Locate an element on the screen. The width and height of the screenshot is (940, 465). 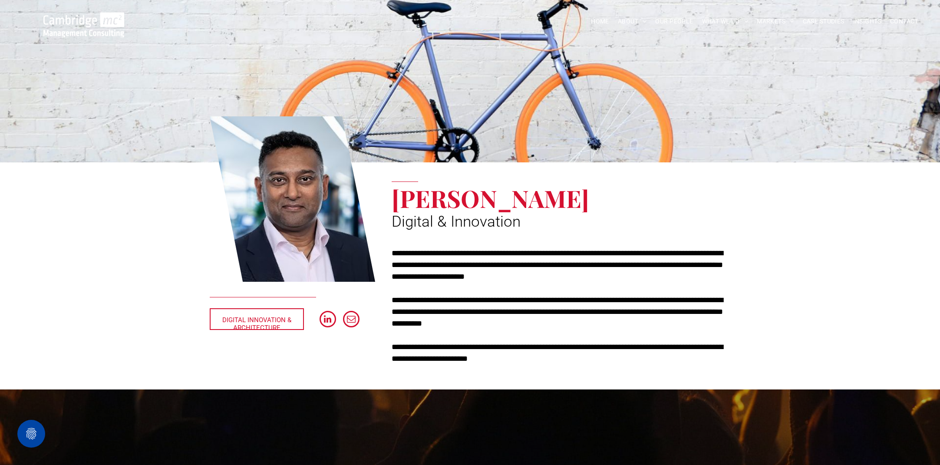
a: CONTACT is located at coordinates (904, 21).